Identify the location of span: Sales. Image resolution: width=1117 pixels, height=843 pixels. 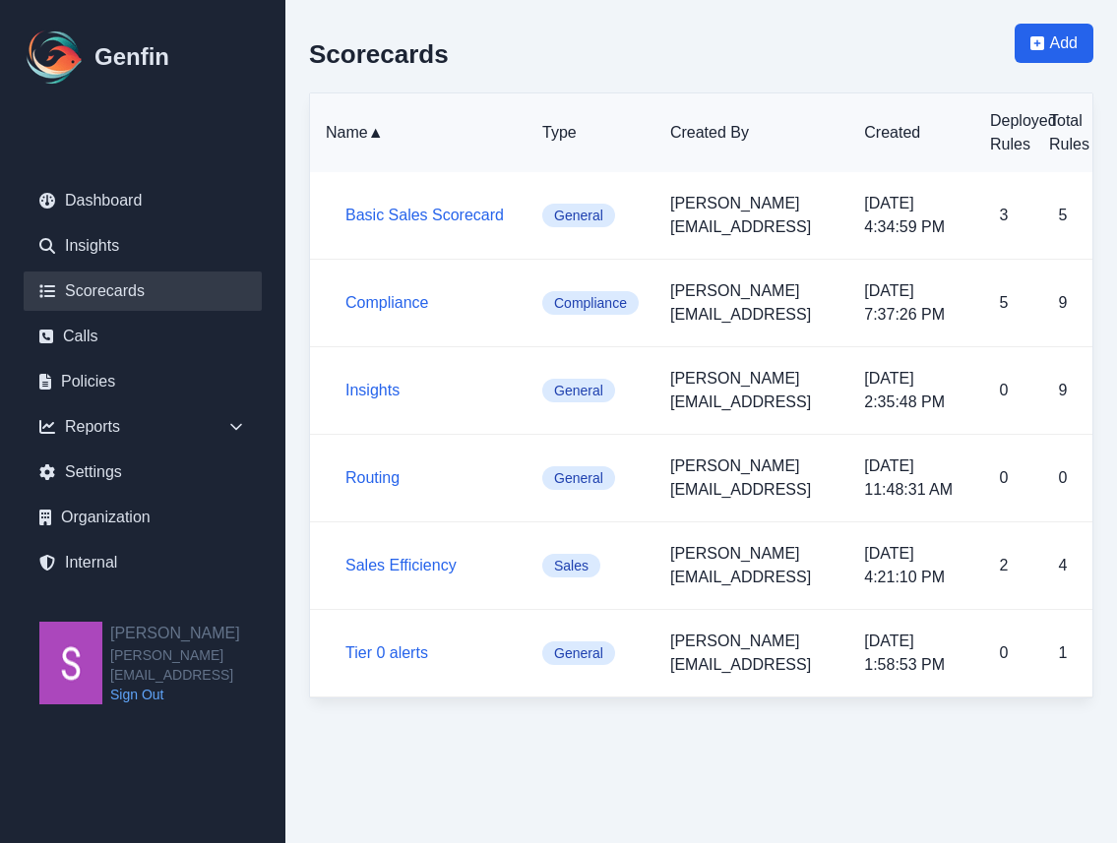
(571, 566).